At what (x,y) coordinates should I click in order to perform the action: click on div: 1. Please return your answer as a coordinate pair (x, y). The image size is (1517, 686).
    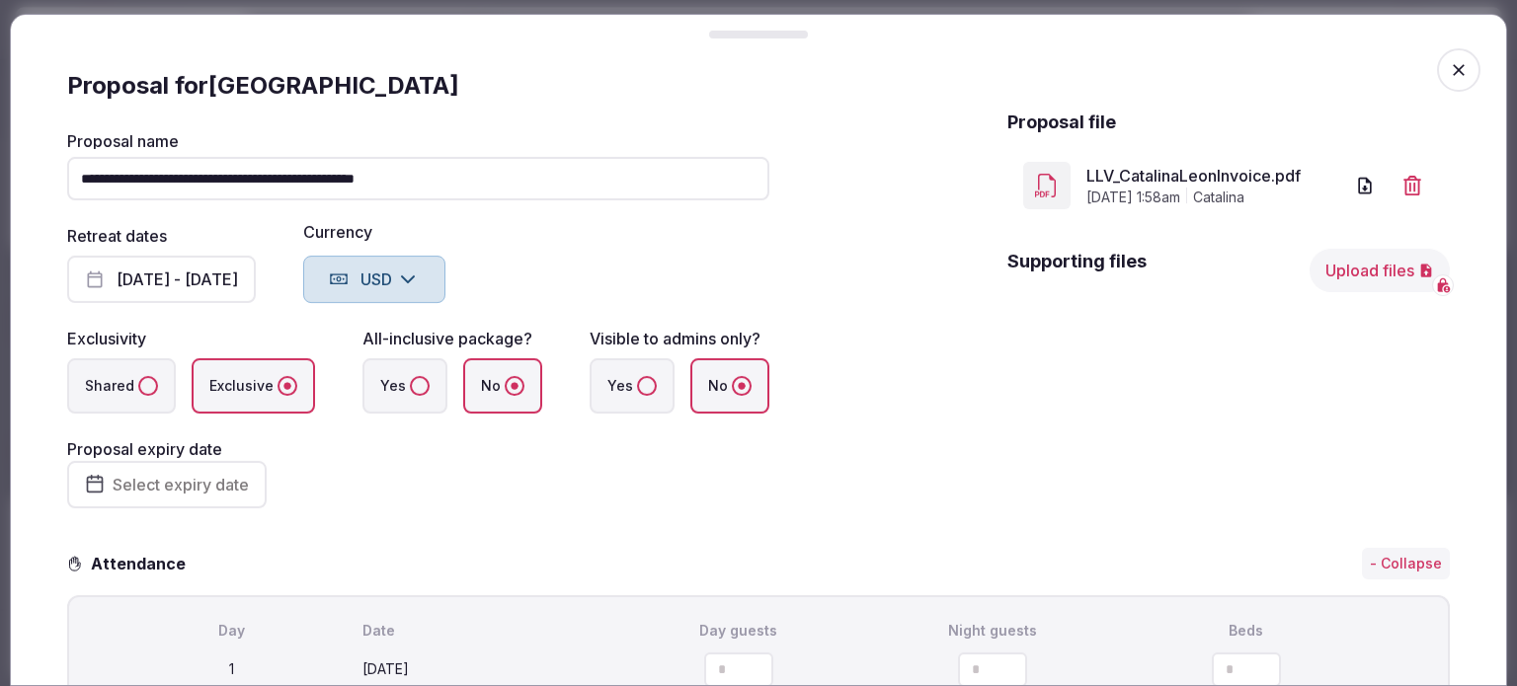
    Looking at the image, I should click on (231, 670).